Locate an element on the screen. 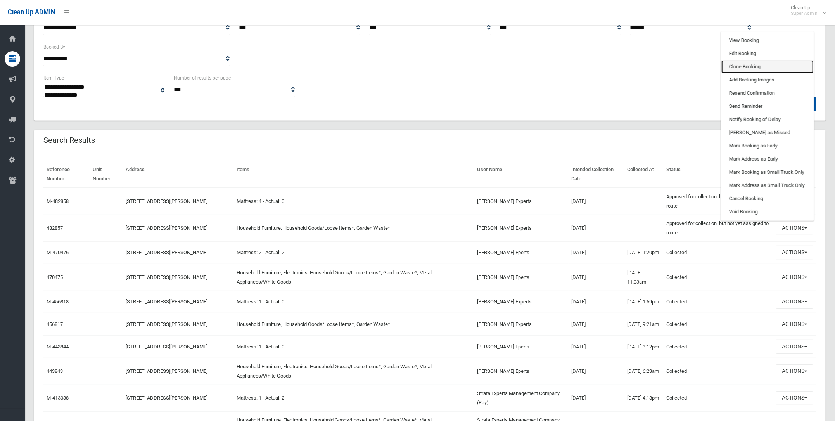 Image resolution: width=835 pixels, height=421 pixels. header: Search Results is located at coordinates (69, 140).